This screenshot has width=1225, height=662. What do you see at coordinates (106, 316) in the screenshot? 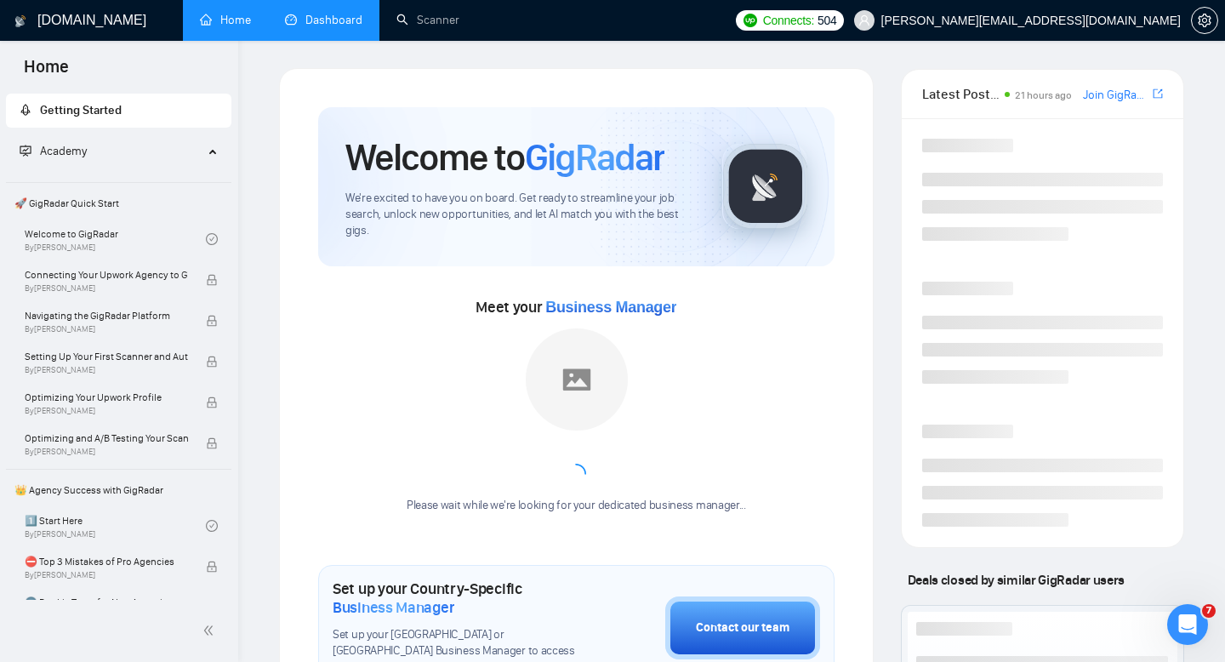
I see `span: Navigating the GigRadar Platform` at bounding box center [106, 316].